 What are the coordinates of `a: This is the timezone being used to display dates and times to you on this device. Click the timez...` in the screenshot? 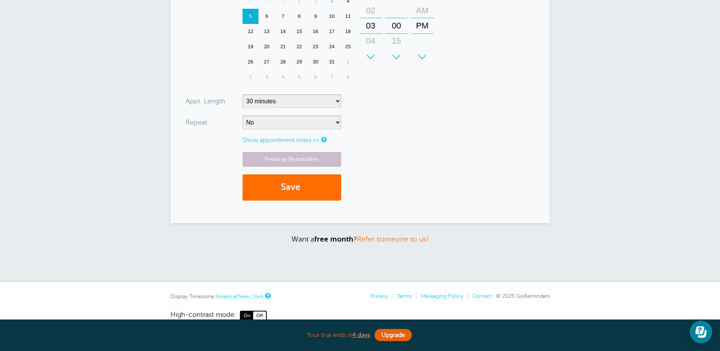 It's located at (267, 295).